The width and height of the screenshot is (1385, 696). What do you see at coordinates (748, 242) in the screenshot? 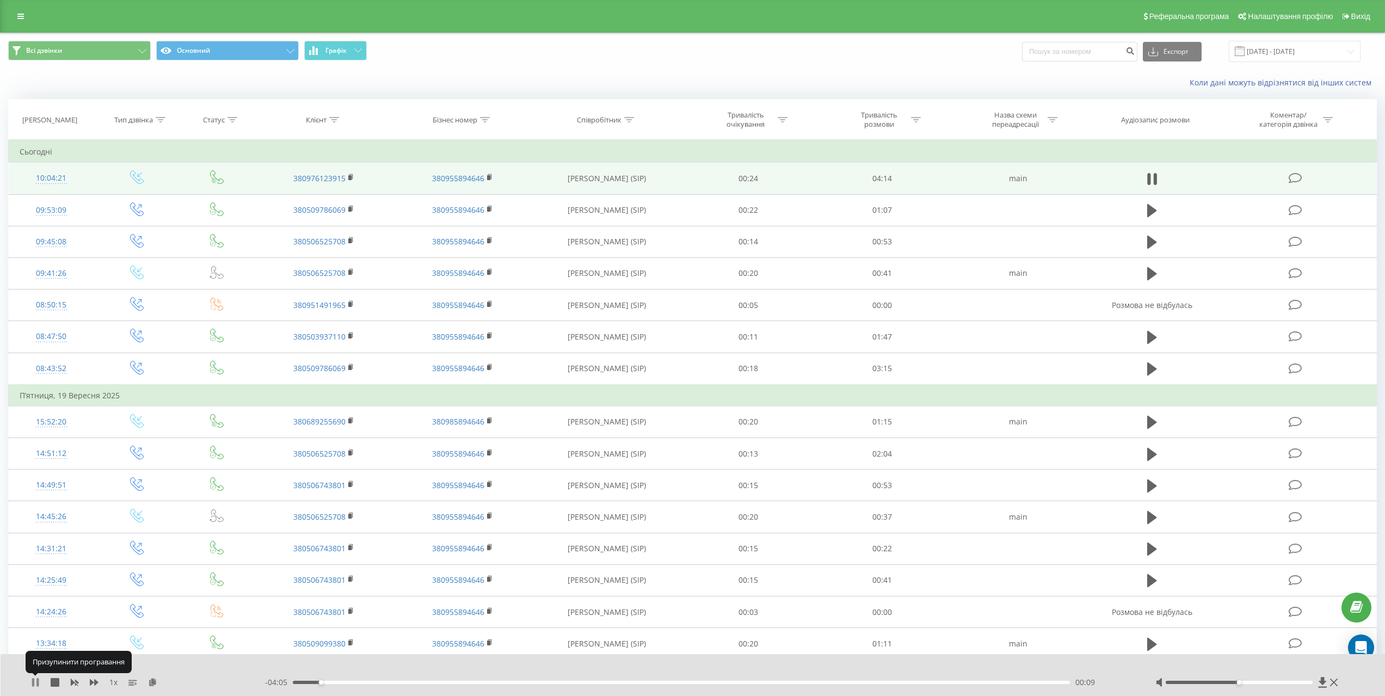
I see `td: 00:14` at bounding box center [748, 242].